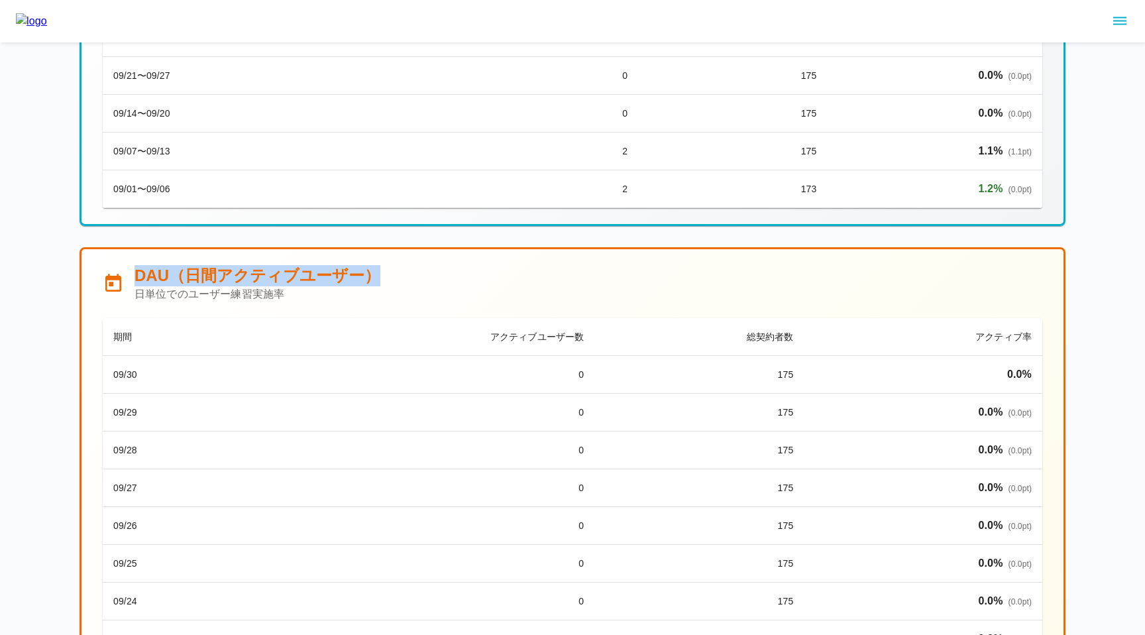 The width and height of the screenshot is (1145, 635). Describe the element at coordinates (172, 488) in the screenshot. I see `td: 09/27` at that location.